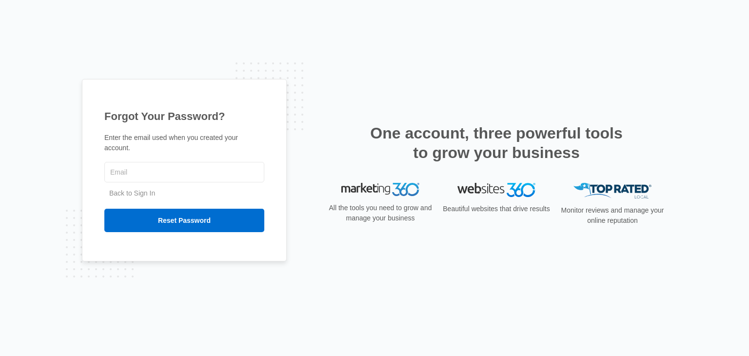 The image size is (749, 356). What do you see at coordinates (496, 143) in the screenshot?
I see `h2: One account, three powerful tools to grow your business` at bounding box center [496, 143].